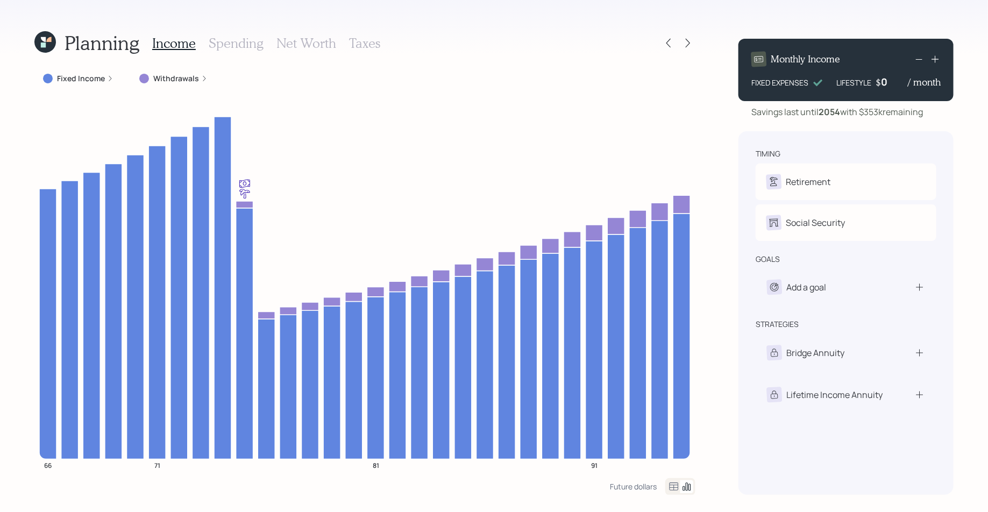 The width and height of the screenshot is (988, 512). What do you see at coordinates (48, 465) in the screenshot?
I see `tspan: 66` at bounding box center [48, 465].